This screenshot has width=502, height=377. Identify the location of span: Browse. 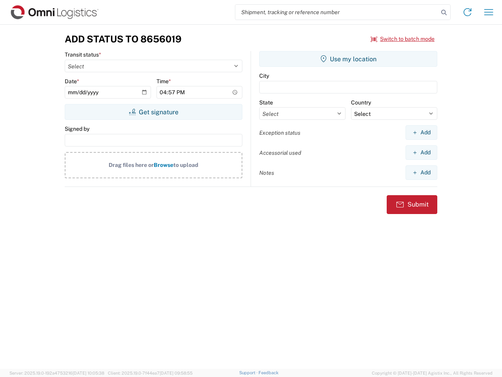
(164, 165).